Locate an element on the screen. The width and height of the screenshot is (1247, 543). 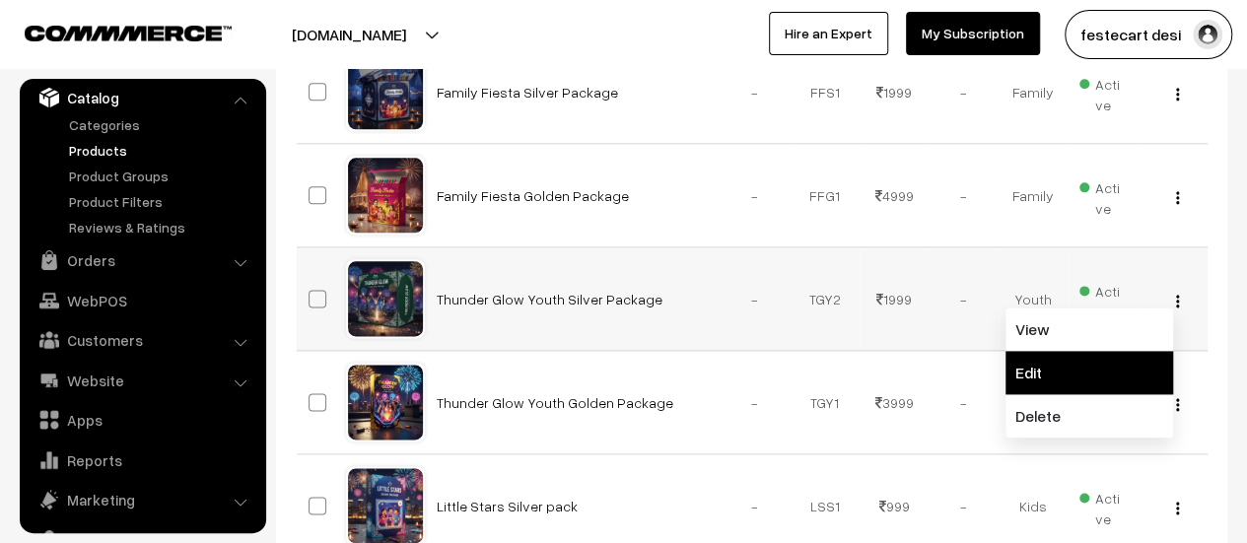
a: Marketing is located at coordinates (142, 500).